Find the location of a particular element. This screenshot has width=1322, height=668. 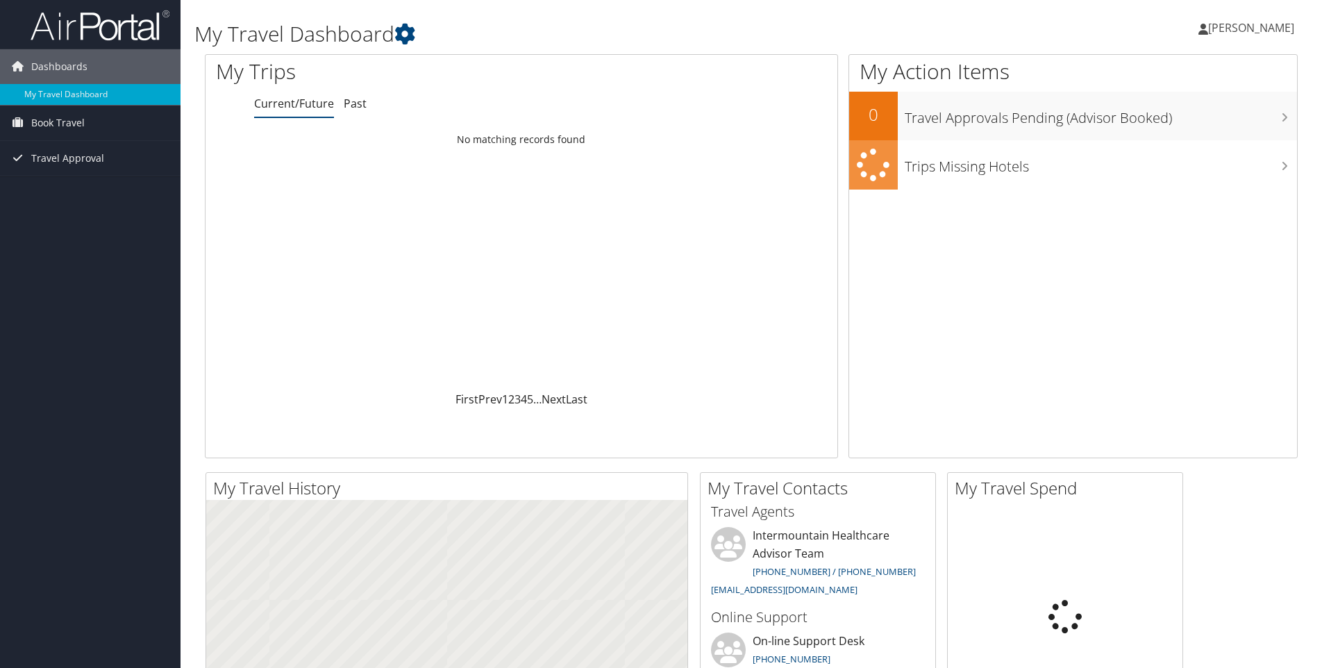

a: Current/Future is located at coordinates (294, 103).